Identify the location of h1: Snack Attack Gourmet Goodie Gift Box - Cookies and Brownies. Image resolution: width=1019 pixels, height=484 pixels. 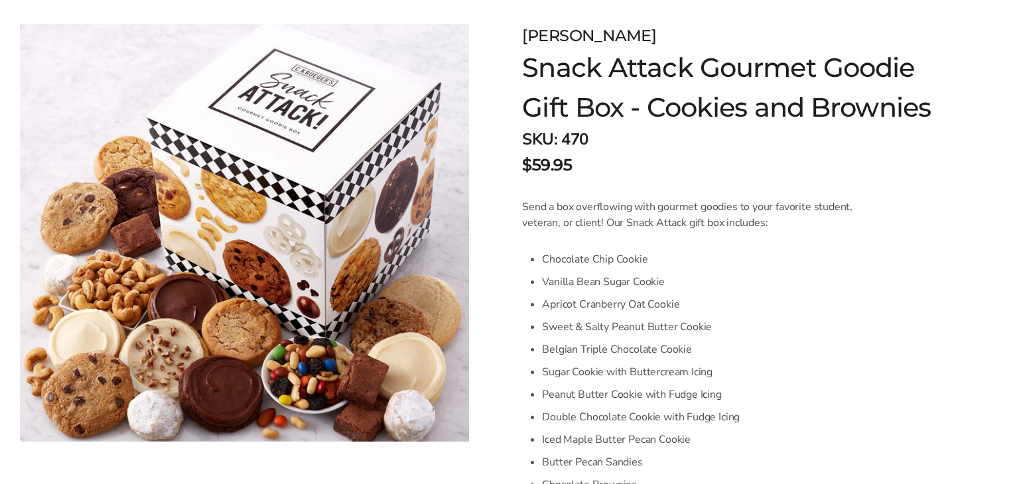
(733, 88).